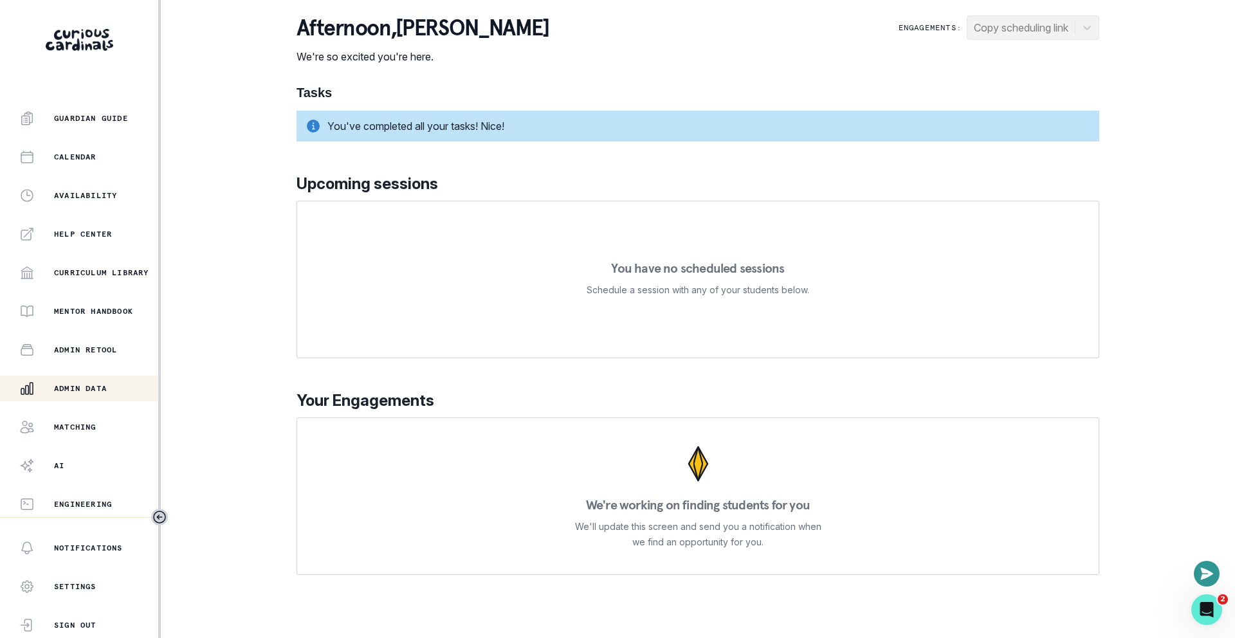 This screenshot has height=638, width=1235. I want to click on p: Calendar, so click(75, 157).